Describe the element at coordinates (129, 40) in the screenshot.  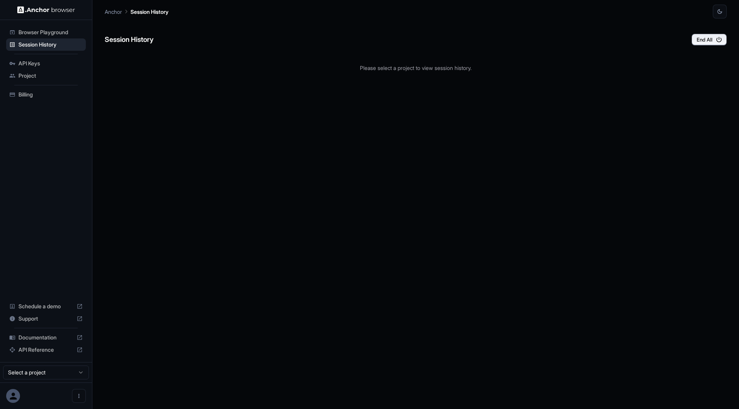
I see `h6: Session History` at that location.